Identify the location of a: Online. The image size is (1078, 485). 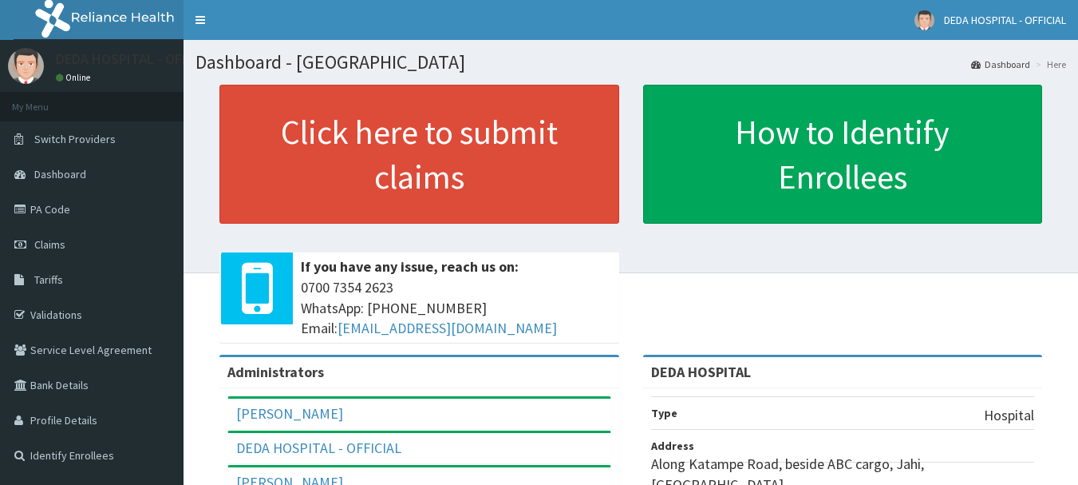
(75, 77).